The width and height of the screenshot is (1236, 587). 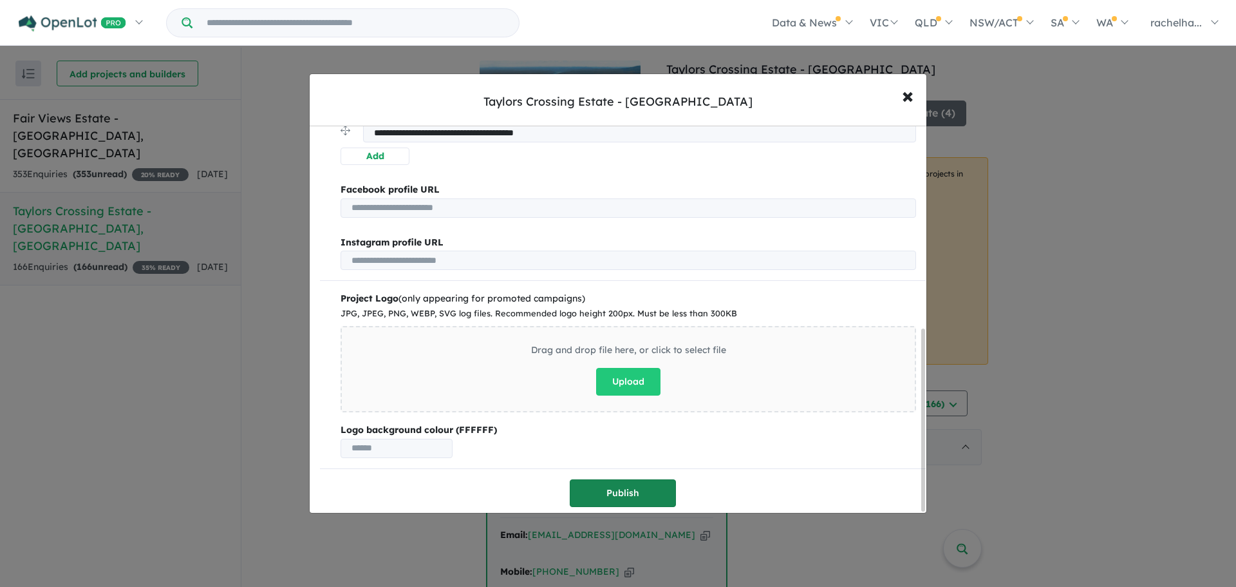 What do you see at coordinates (1177, 23) in the screenshot?
I see `span: rachelha...` at bounding box center [1177, 23].